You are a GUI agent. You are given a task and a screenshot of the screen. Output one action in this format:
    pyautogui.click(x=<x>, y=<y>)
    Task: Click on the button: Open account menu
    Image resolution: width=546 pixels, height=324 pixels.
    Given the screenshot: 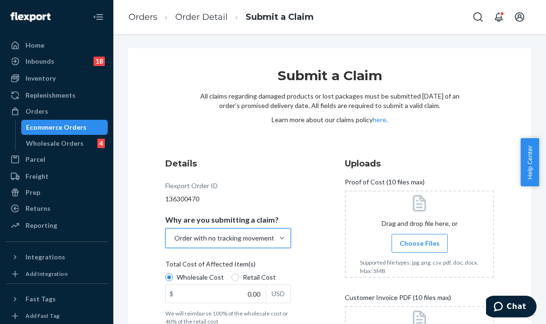 What is the action you would take?
    pyautogui.click(x=519, y=17)
    